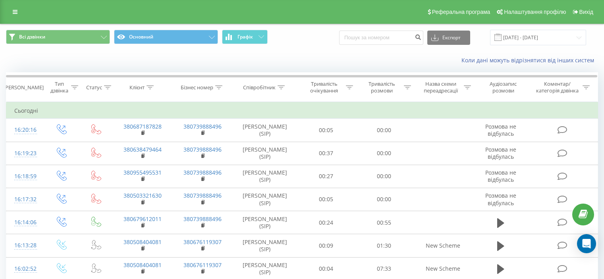 This screenshot has width=604, height=279. I want to click on div: Назва схеми переадресації, so click(441, 87).